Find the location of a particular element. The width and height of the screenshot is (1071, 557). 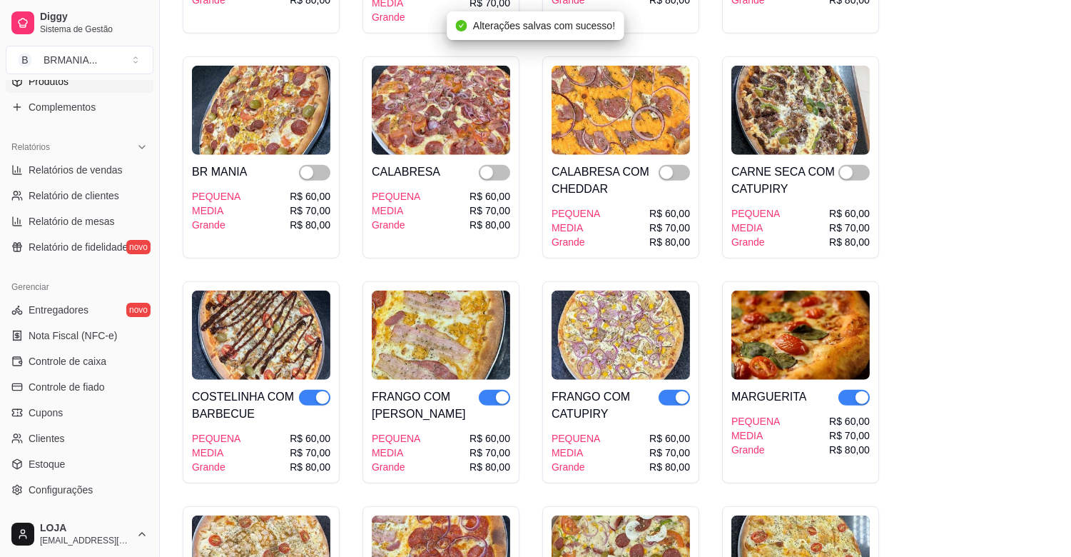

div: MARGUERITA is located at coordinates (768, 397).